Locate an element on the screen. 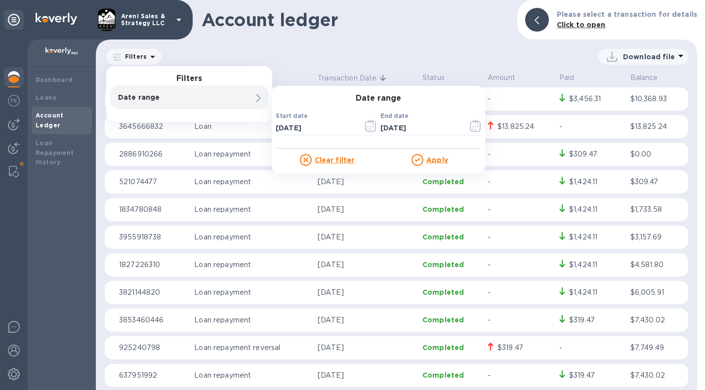  p: $13,825.24 is located at coordinates (657, 127).